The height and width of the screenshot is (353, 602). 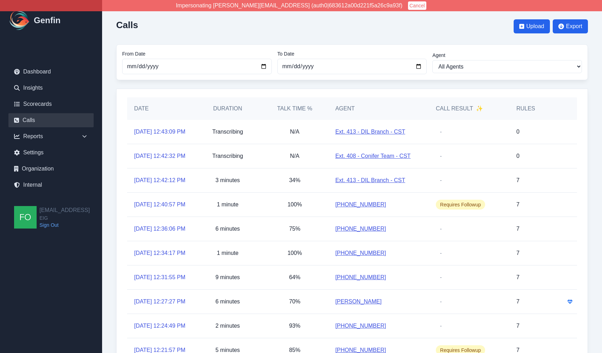 I want to click on p: 64%, so click(x=294, y=278).